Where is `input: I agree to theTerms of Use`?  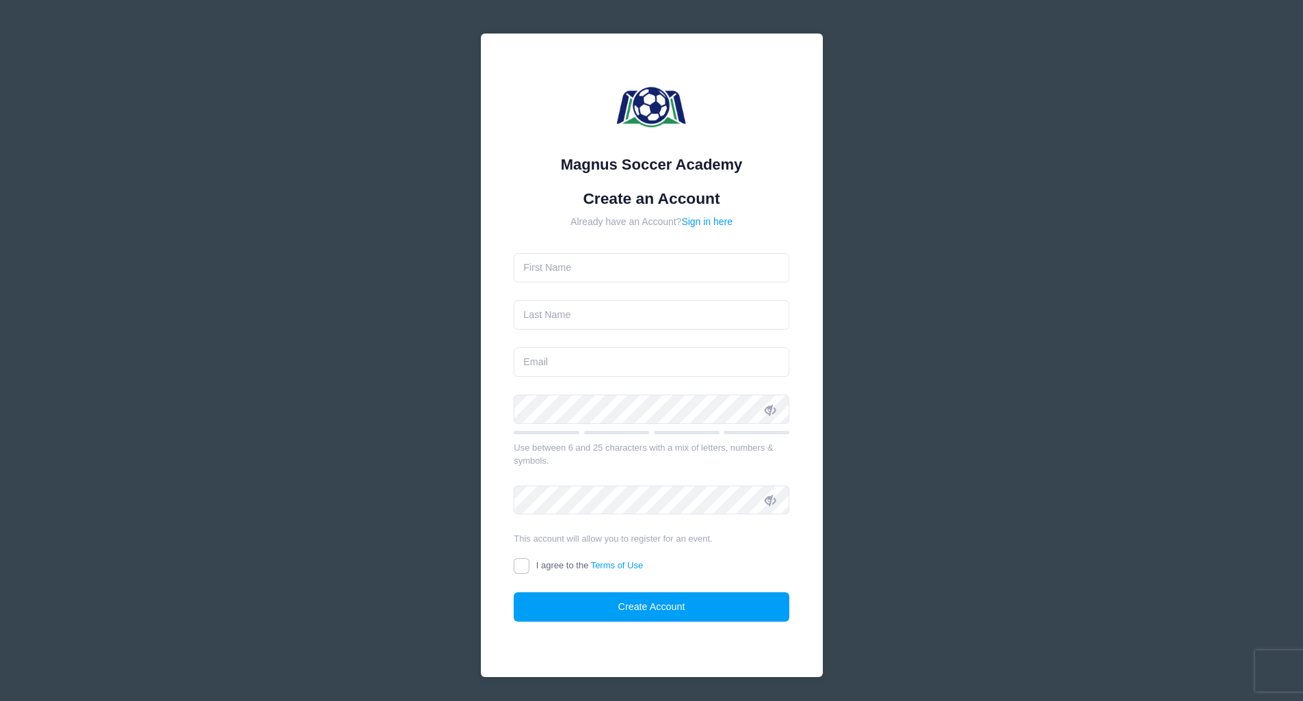
input: I agree to theTerms of Use is located at coordinates (521, 566).